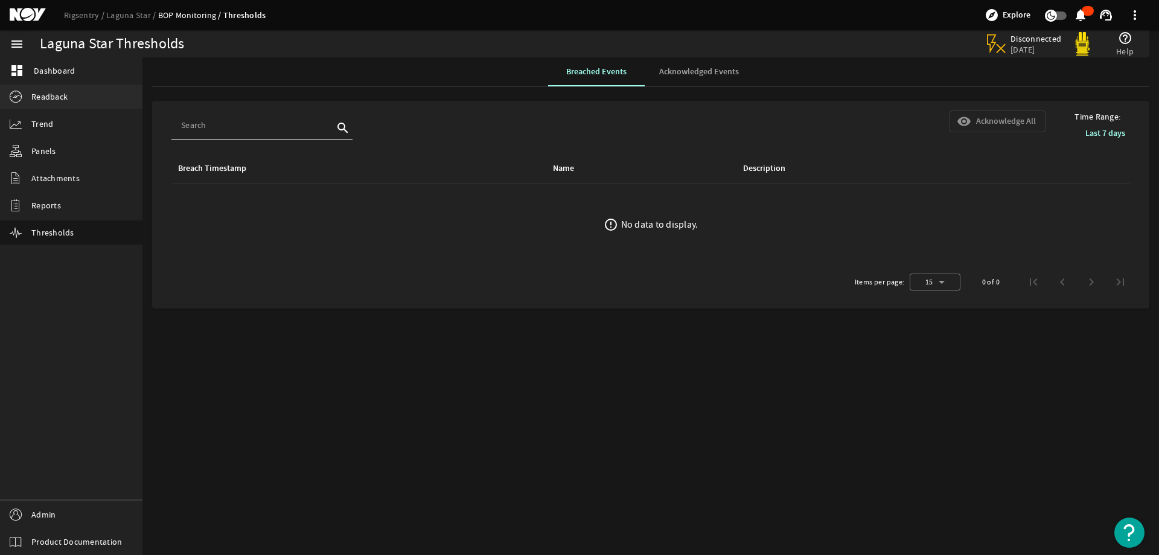 The width and height of the screenshot is (1159, 555). What do you see at coordinates (191, 15) in the screenshot?
I see `a: BOP Monitoring` at bounding box center [191, 15].